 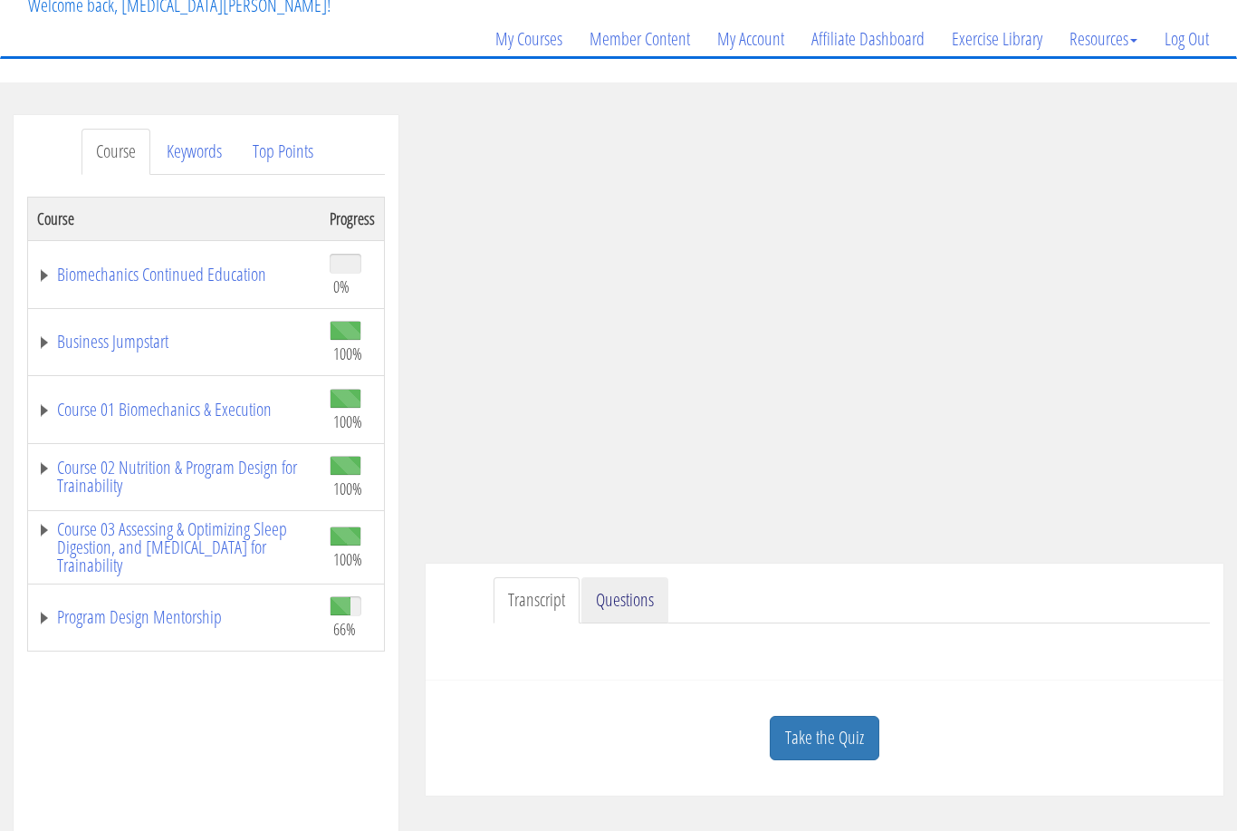 What do you see at coordinates (341, 286) in the screenshot?
I see `span: 0%` at bounding box center [341, 286].